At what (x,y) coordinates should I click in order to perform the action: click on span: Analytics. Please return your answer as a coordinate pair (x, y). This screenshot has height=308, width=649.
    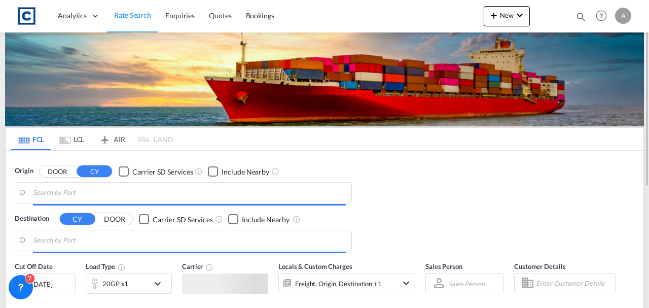
    Looking at the image, I should click on (72, 16).